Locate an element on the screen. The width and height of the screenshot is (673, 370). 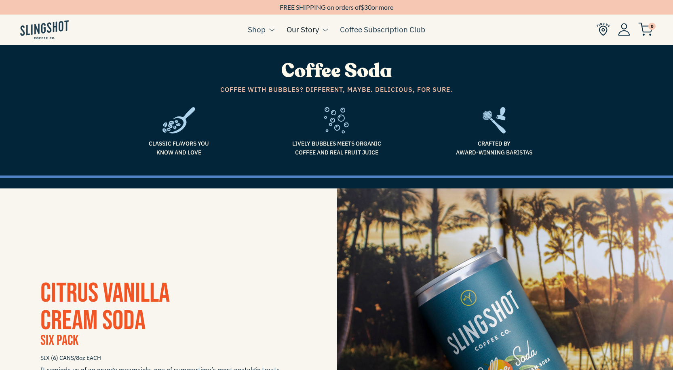
span: Classic flavors you know and love is located at coordinates (179, 148).